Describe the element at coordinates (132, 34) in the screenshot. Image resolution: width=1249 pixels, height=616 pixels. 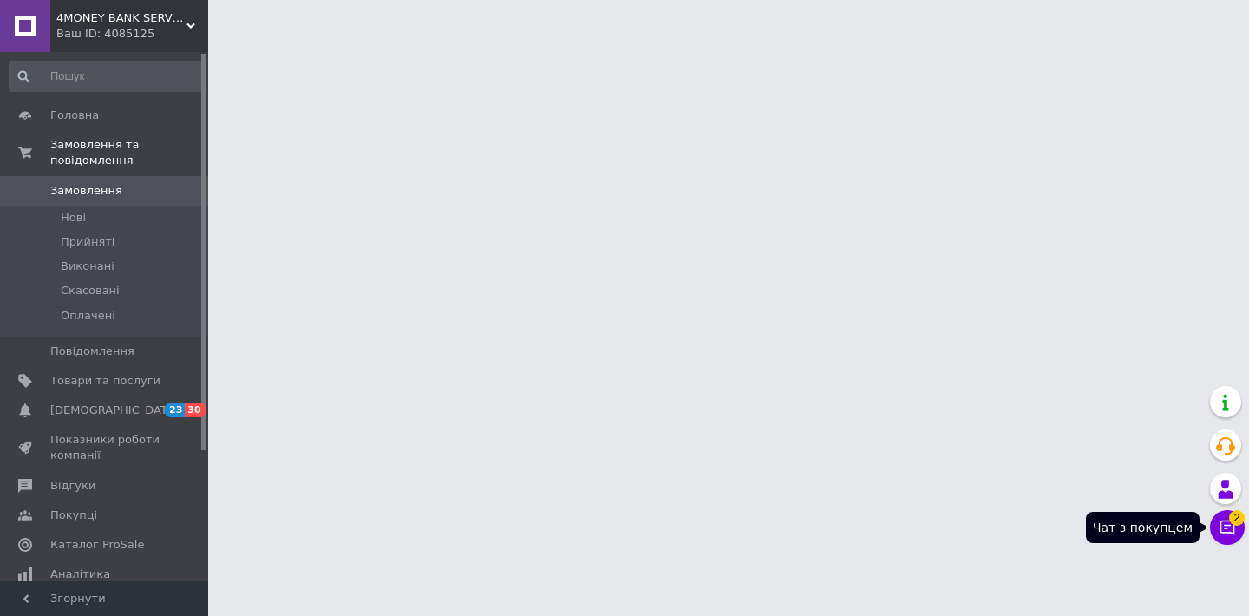
I see `div: Ваш ID: 4085125` at that location.